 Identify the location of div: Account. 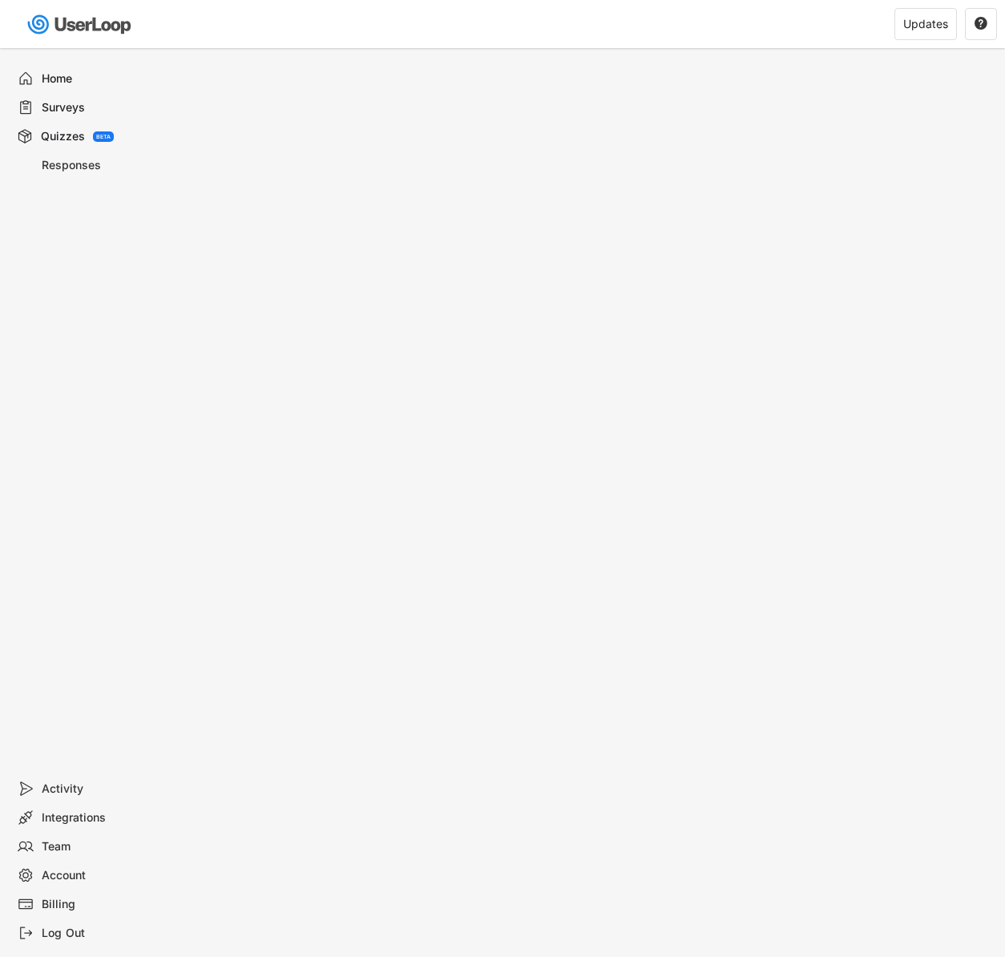
(95, 875).